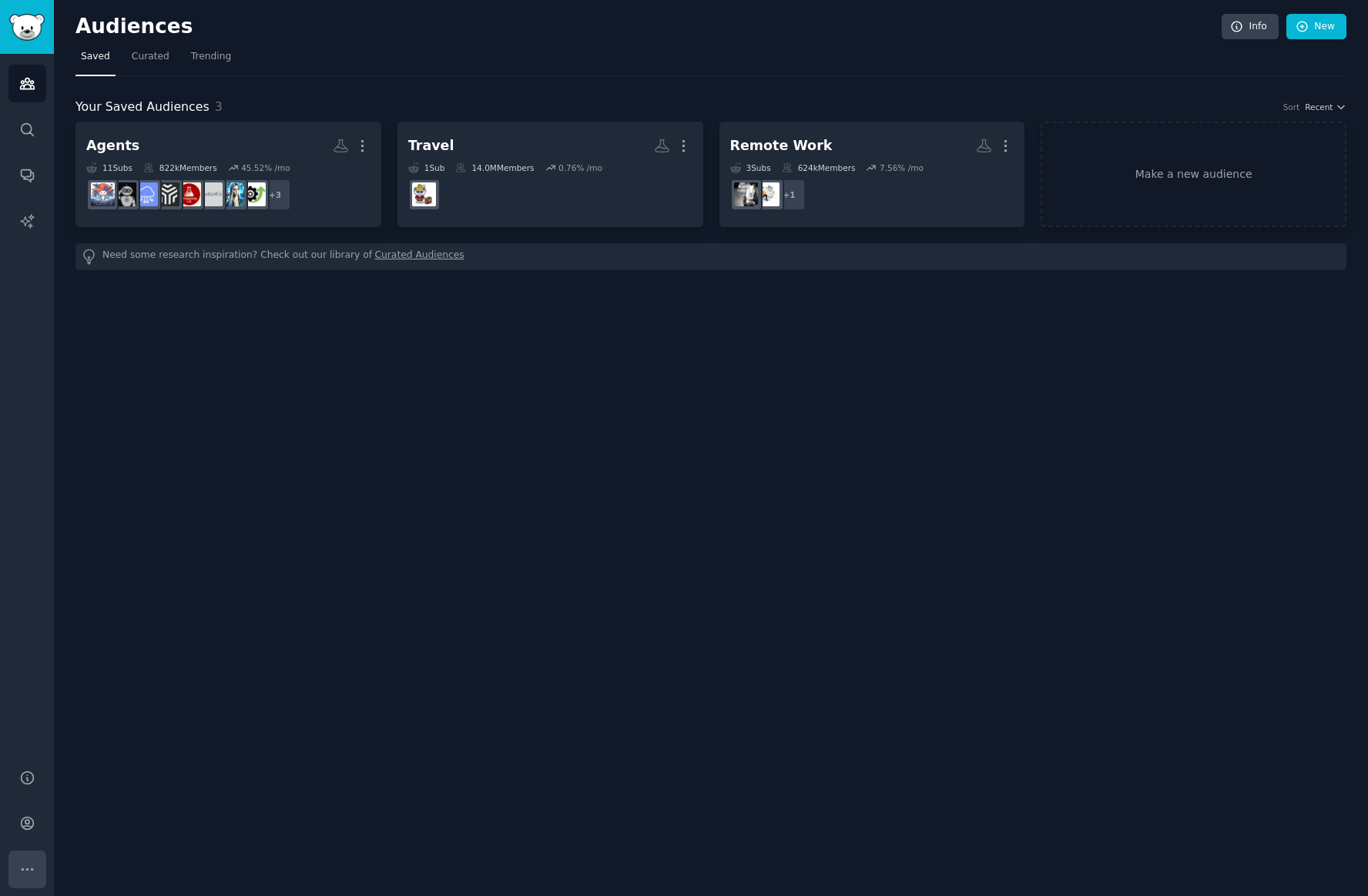 The image size is (1368, 896). What do you see at coordinates (211, 57) in the screenshot?
I see `span: Trending` at bounding box center [211, 57].